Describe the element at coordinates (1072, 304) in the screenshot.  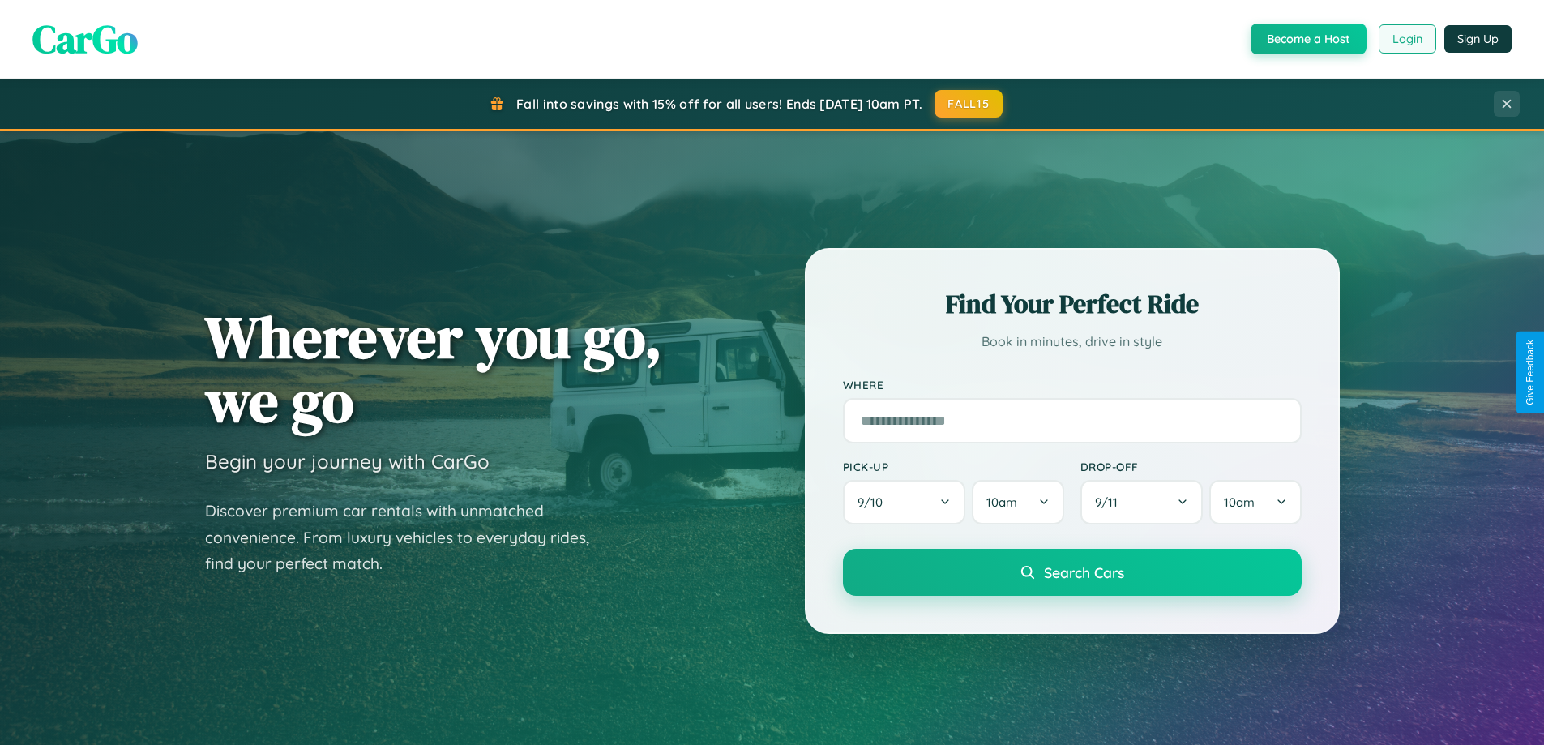
I see `h2: Find Your Perfect Ride` at that location.